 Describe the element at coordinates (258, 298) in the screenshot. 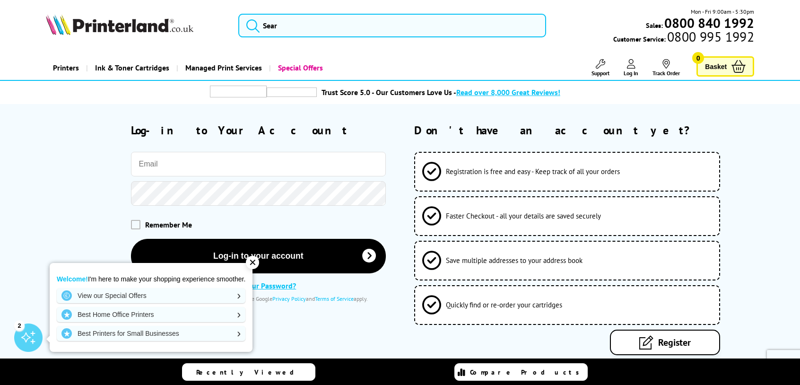

I see `div: This site is protected by reCAPTCHA and the Google and apply.` at that location.